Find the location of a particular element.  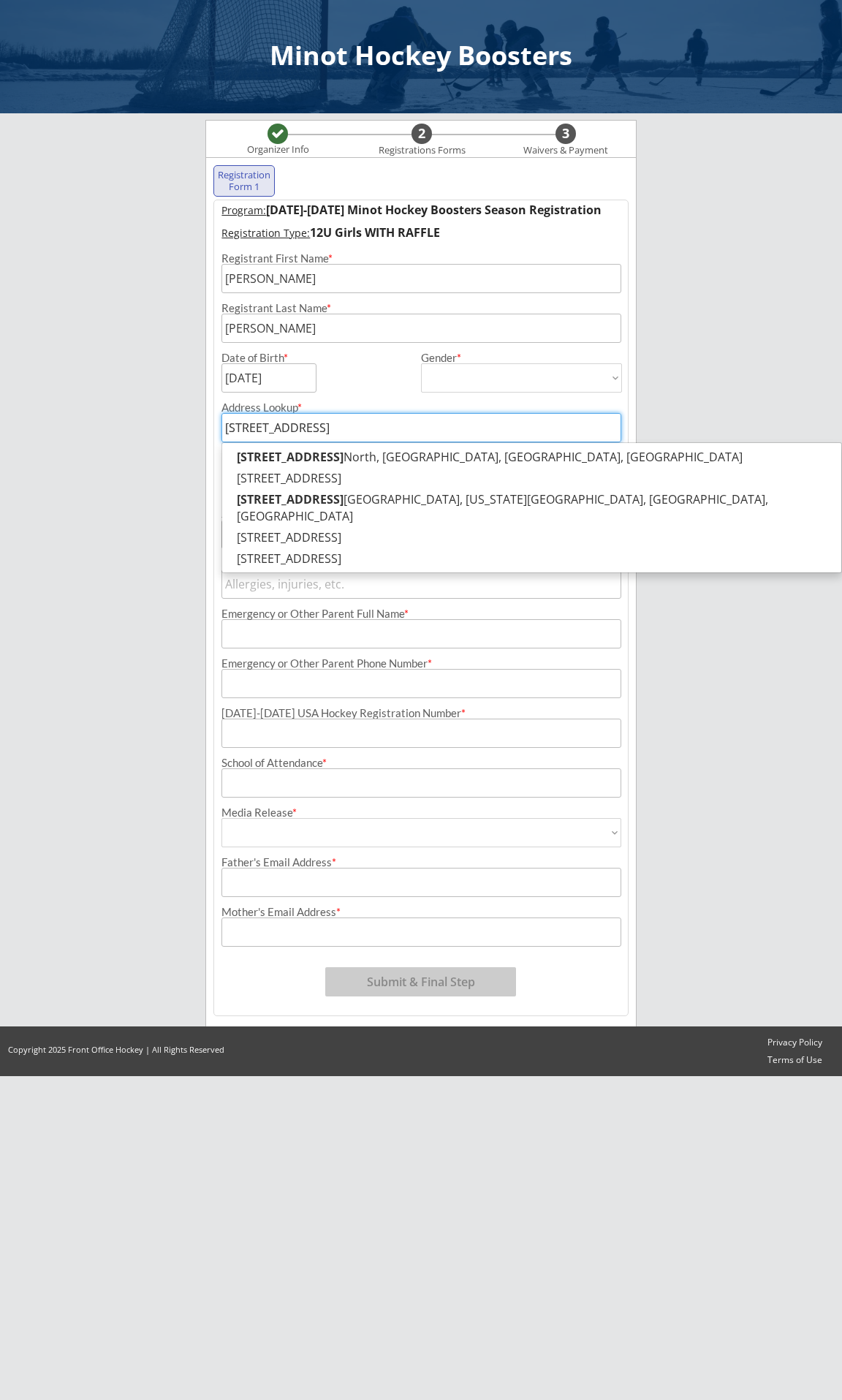

div: Emergency or Other Parent Full Name is located at coordinates (421, 614).